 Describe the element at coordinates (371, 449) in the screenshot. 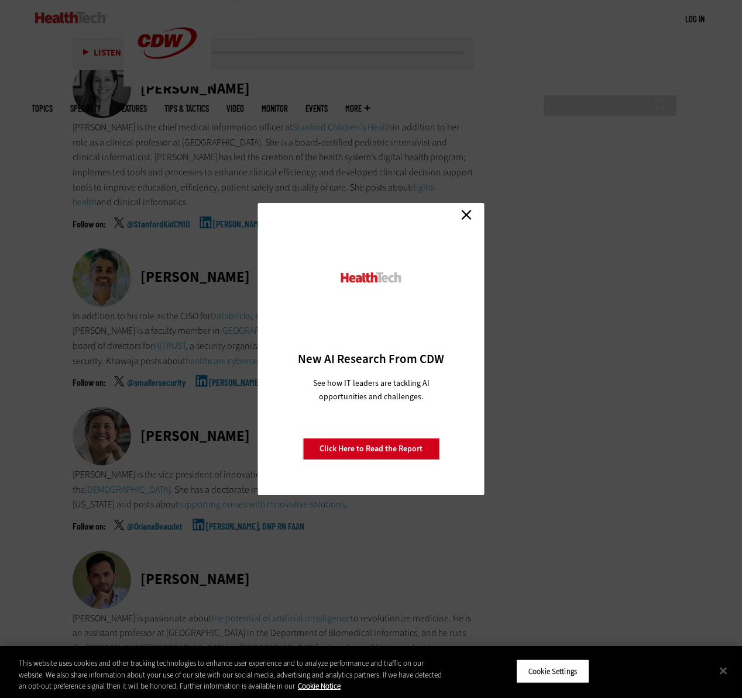

I see `a: Click Here to Read the Report` at that location.